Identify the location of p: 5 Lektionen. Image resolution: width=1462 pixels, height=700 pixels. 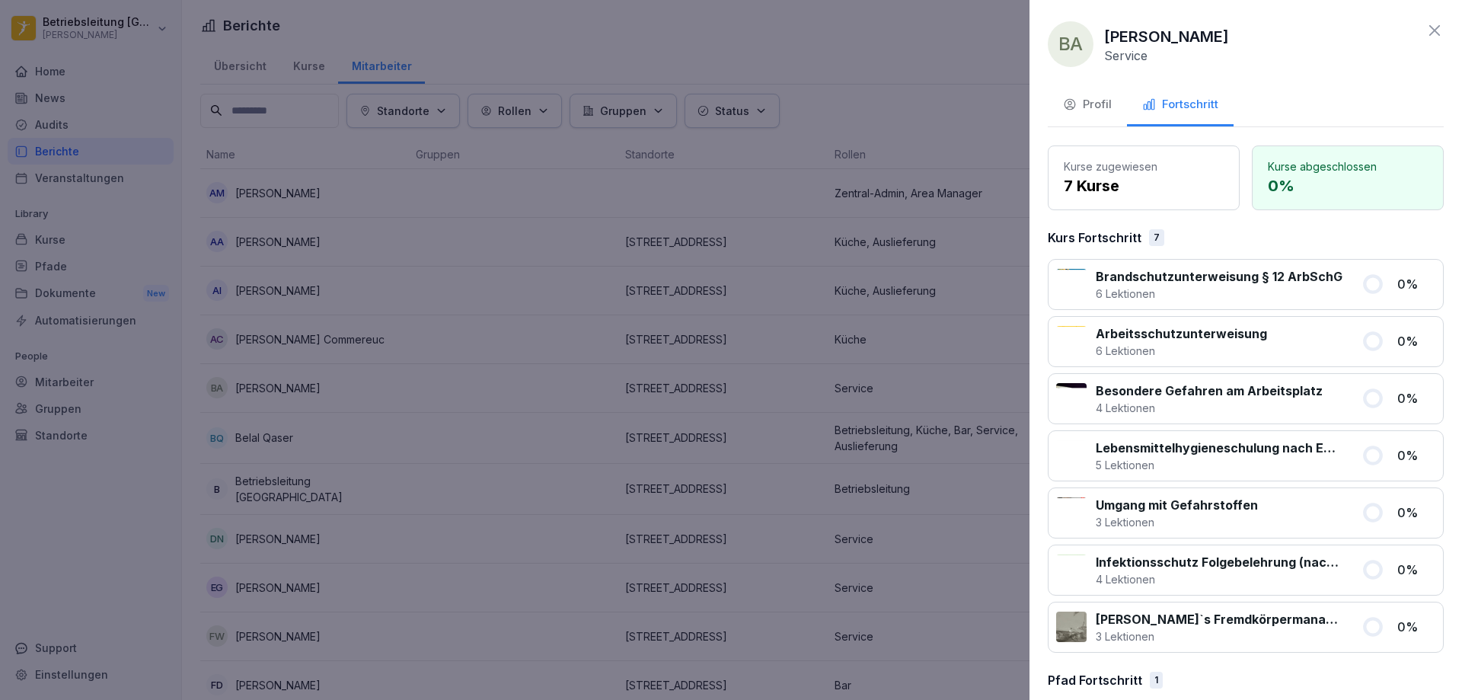
(1219, 464).